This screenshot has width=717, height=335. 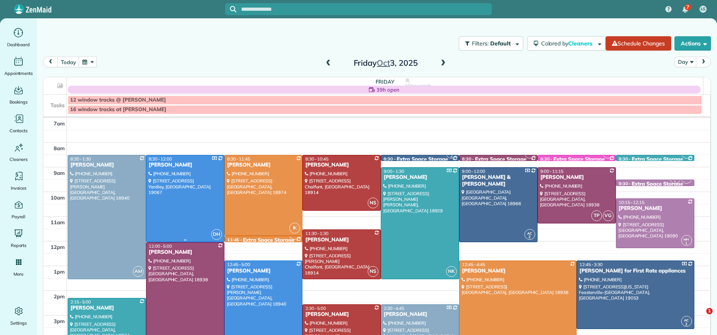 What do you see at coordinates (687, 7) in the screenshot?
I see `span: 7` at bounding box center [687, 7].